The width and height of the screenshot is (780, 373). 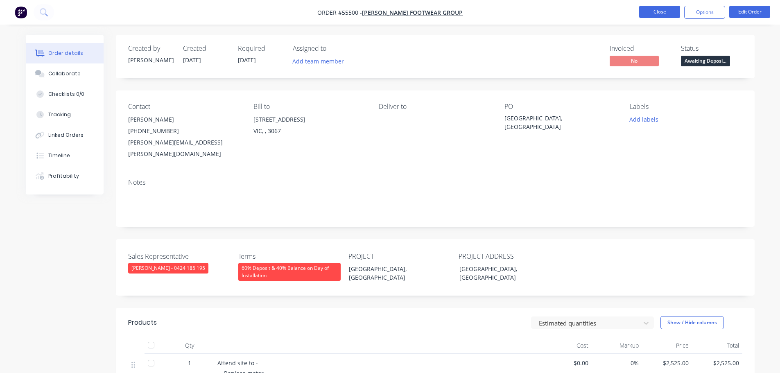 What do you see at coordinates (400, 256) in the screenshot?
I see `label: PROJECT` at bounding box center [400, 256].